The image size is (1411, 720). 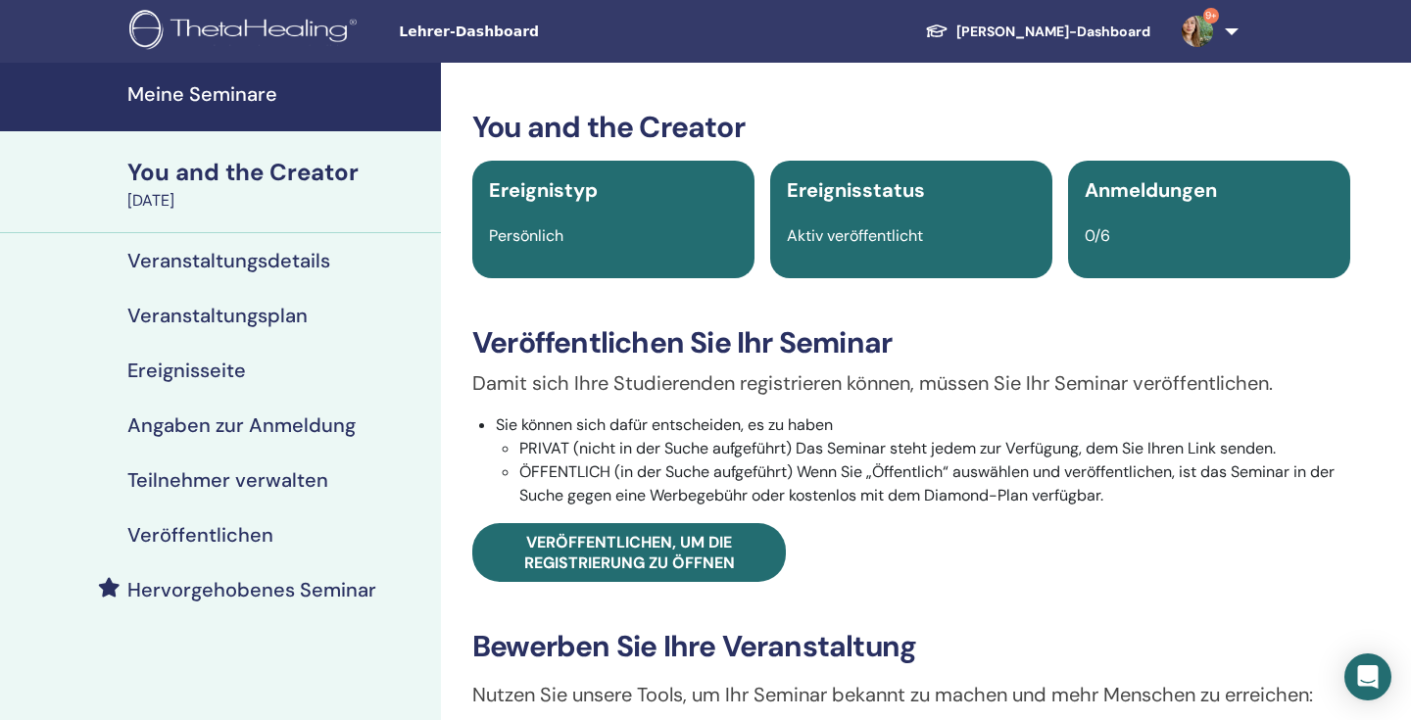 I want to click on span: 9+, so click(x=1211, y=16).